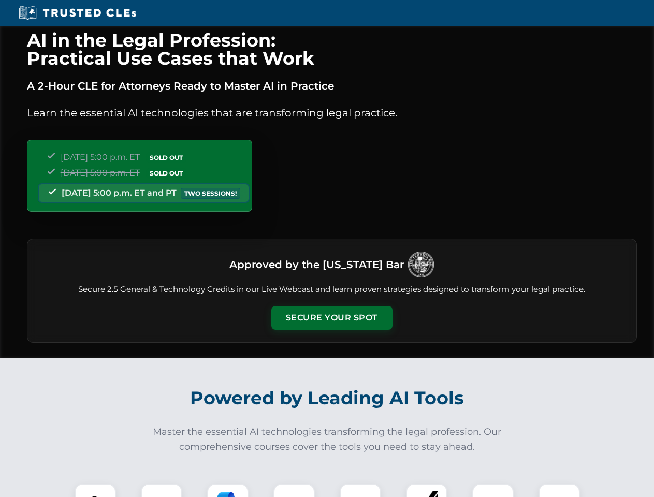  What do you see at coordinates (332, 49) in the screenshot?
I see `h1: AI in the Legal Profession: Practical Use Cases that Work` at bounding box center [332, 49].